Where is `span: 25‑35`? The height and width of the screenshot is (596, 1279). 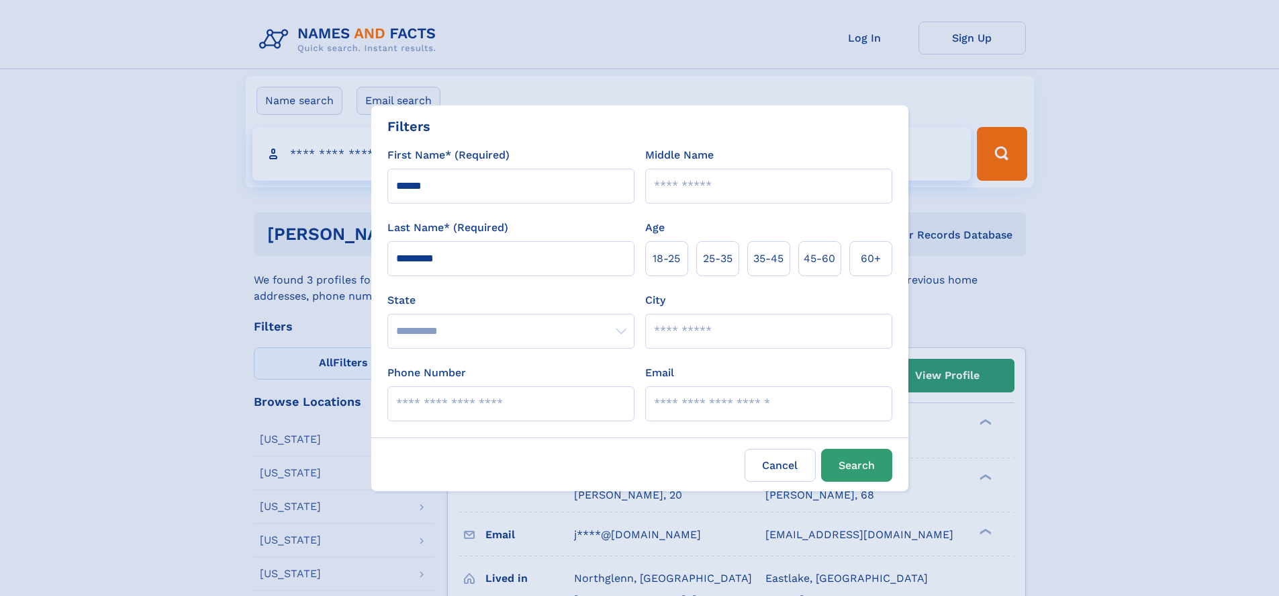 span: 25‑35 is located at coordinates (718, 258).